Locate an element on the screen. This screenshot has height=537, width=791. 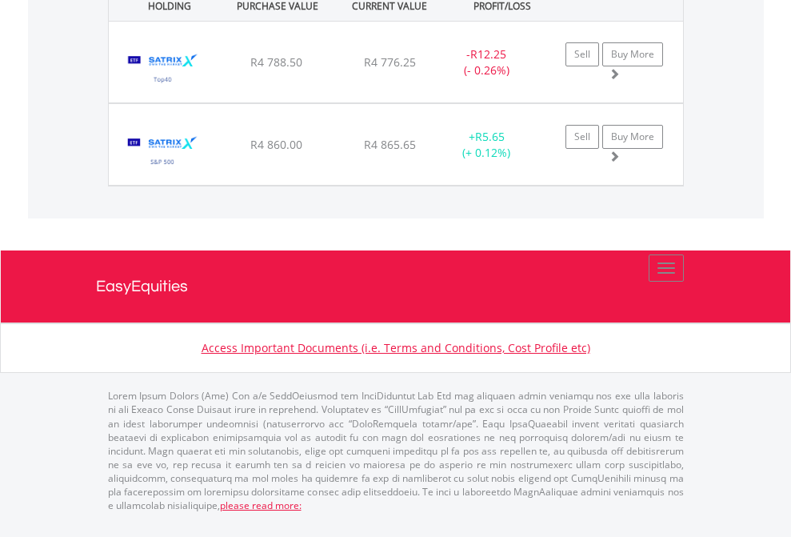
a: please read more: is located at coordinates (261, 505).